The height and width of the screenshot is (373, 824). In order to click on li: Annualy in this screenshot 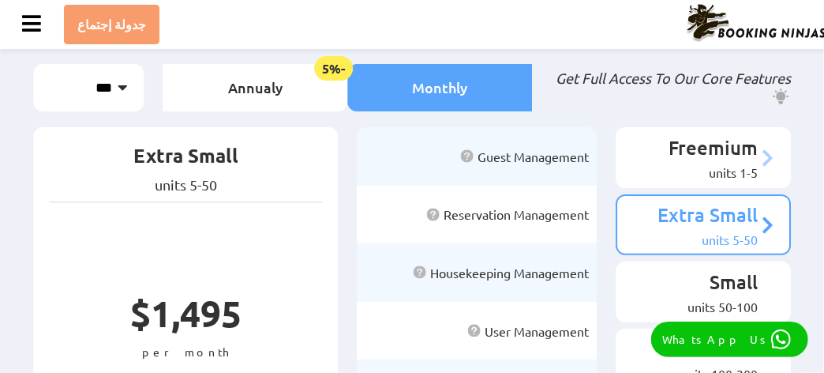, I will do `click(255, 88)`.